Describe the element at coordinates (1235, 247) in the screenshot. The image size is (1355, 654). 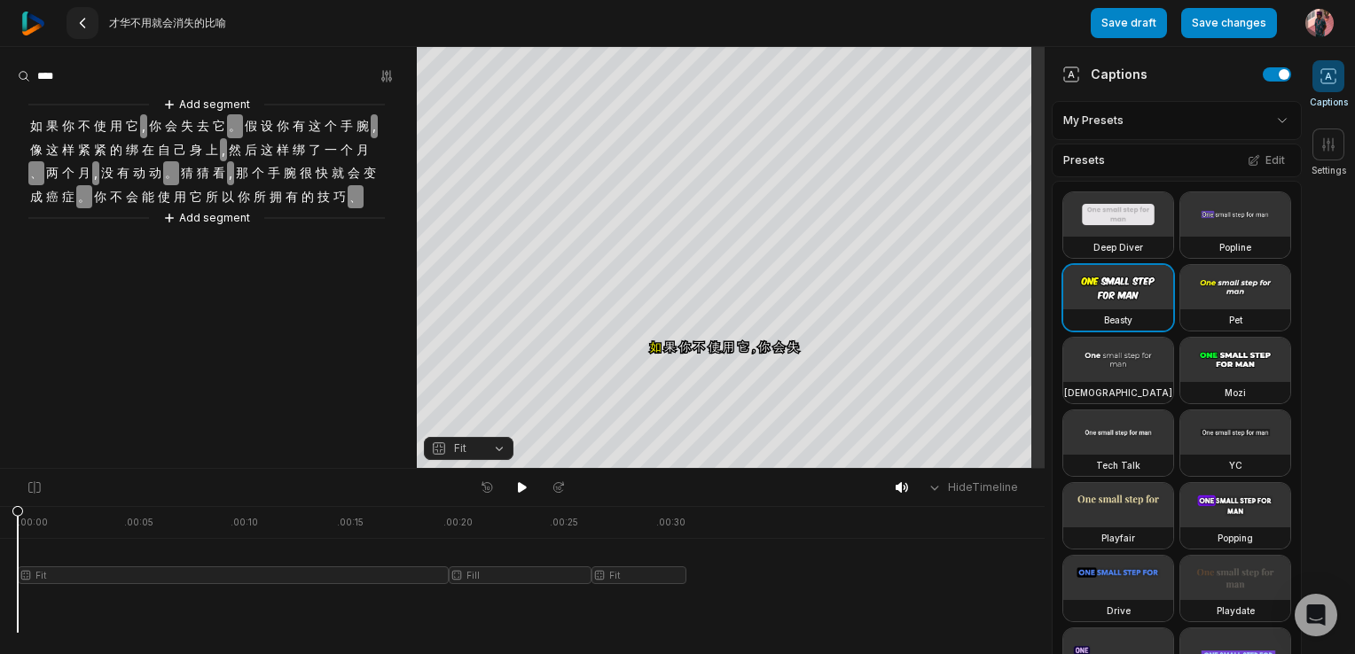
I see `h3: Popline` at that location.